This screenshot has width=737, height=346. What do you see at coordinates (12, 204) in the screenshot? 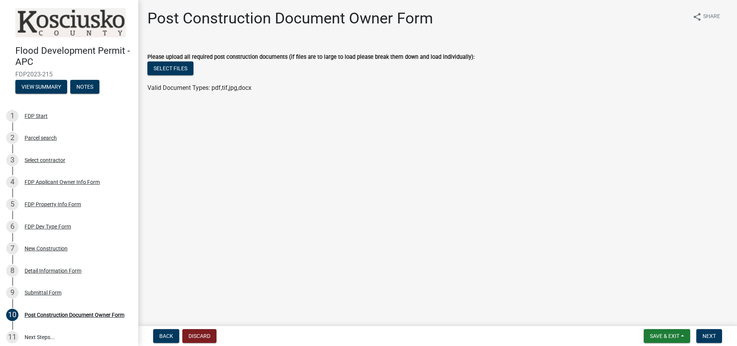
I see `div: 5` at bounding box center [12, 204].